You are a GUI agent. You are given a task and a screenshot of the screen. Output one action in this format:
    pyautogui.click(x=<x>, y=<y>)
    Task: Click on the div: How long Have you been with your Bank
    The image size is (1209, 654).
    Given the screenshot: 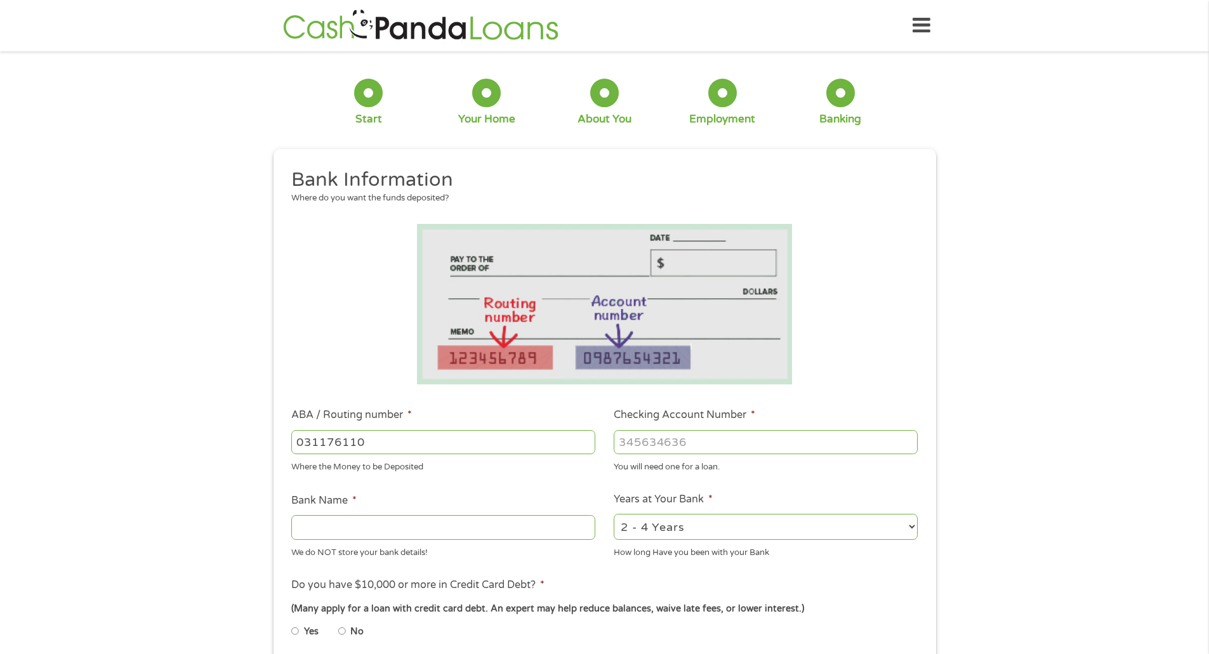 What is the action you would take?
    pyautogui.click(x=765, y=550)
    